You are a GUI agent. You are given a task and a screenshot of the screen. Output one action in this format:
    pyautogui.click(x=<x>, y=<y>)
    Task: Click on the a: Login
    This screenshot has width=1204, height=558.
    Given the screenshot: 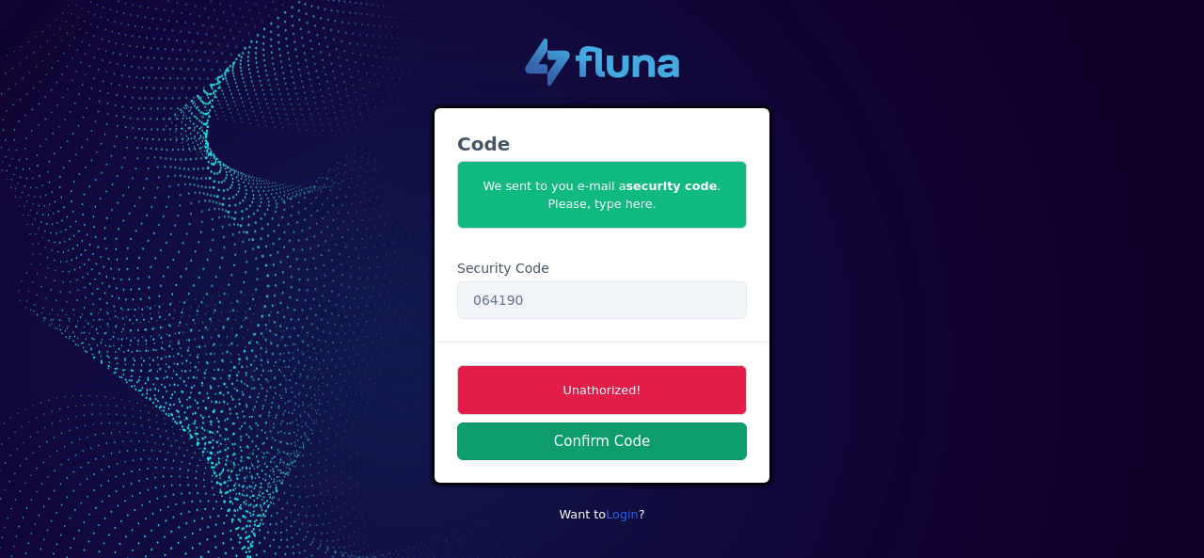 What is the action you would take?
    pyautogui.click(x=622, y=514)
    